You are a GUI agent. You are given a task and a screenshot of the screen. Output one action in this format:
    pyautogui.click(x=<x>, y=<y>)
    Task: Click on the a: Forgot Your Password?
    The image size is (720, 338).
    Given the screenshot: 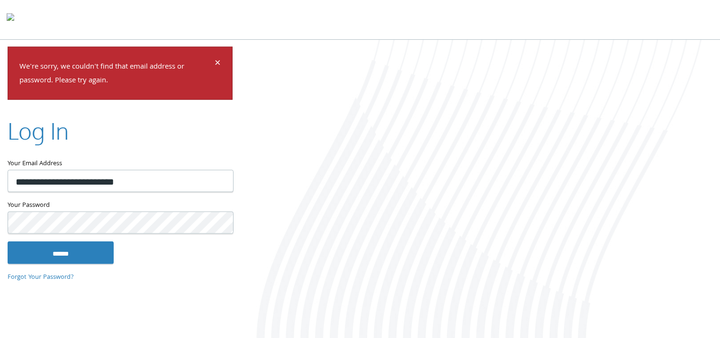 What is the action you would take?
    pyautogui.click(x=41, y=278)
    